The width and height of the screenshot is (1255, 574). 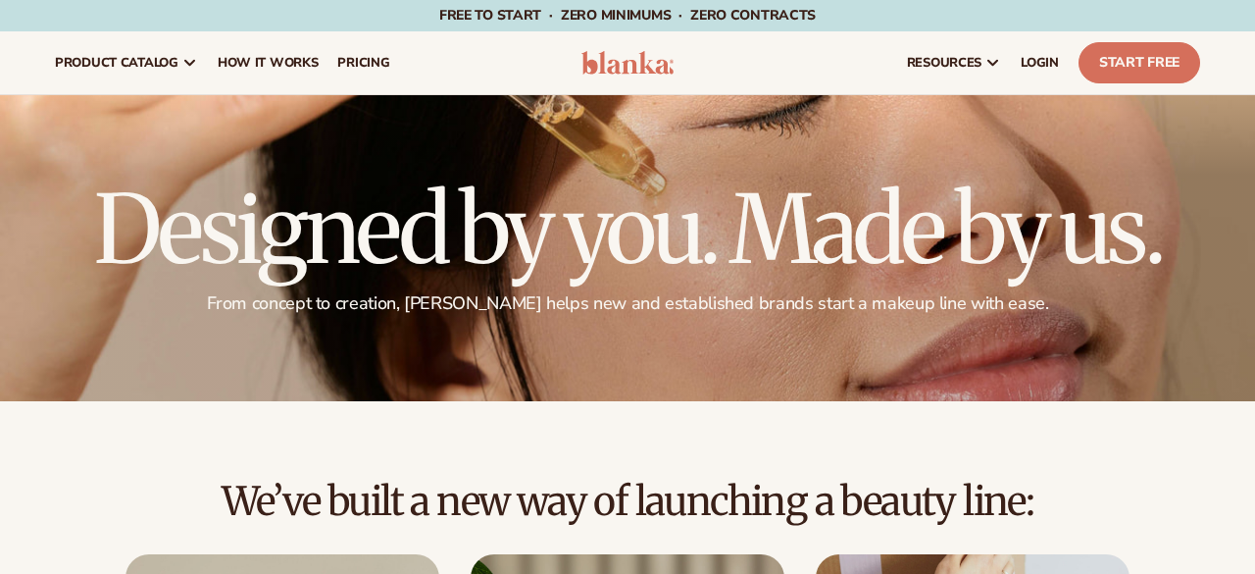 What do you see at coordinates (954, 63) in the screenshot?
I see `a: resources` at bounding box center [954, 63].